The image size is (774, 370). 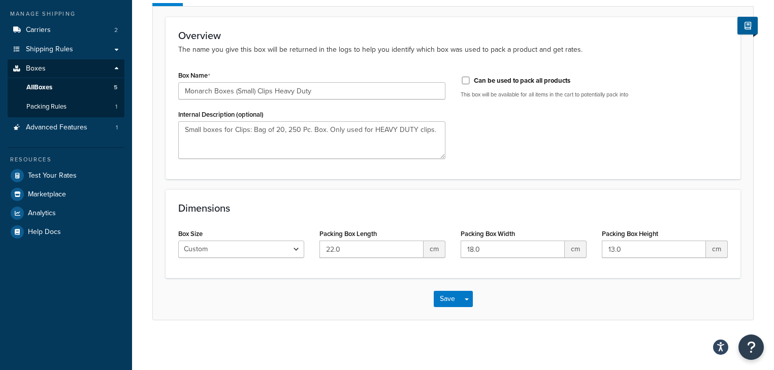 What do you see at coordinates (36, 69) in the screenshot?
I see `span: Boxes` at bounding box center [36, 69].